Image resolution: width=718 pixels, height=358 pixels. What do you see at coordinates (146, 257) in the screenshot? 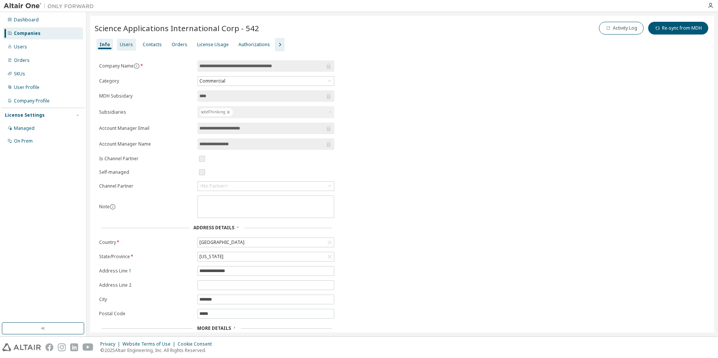
I see `label: State/Province` at bounding box center [146, 257].